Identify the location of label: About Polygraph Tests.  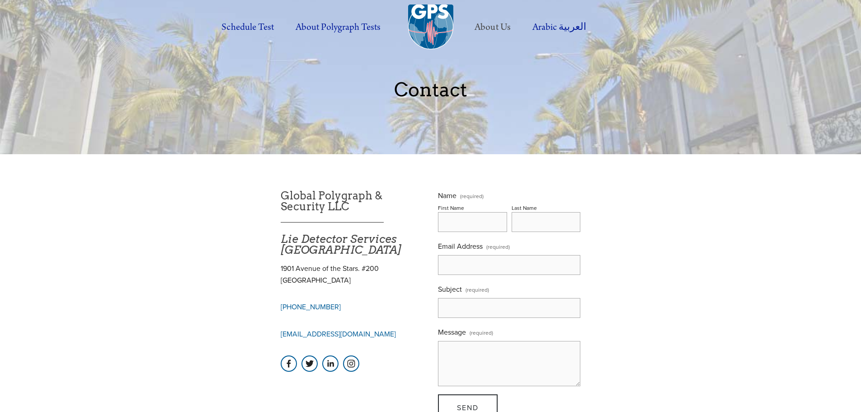
(338, 27).